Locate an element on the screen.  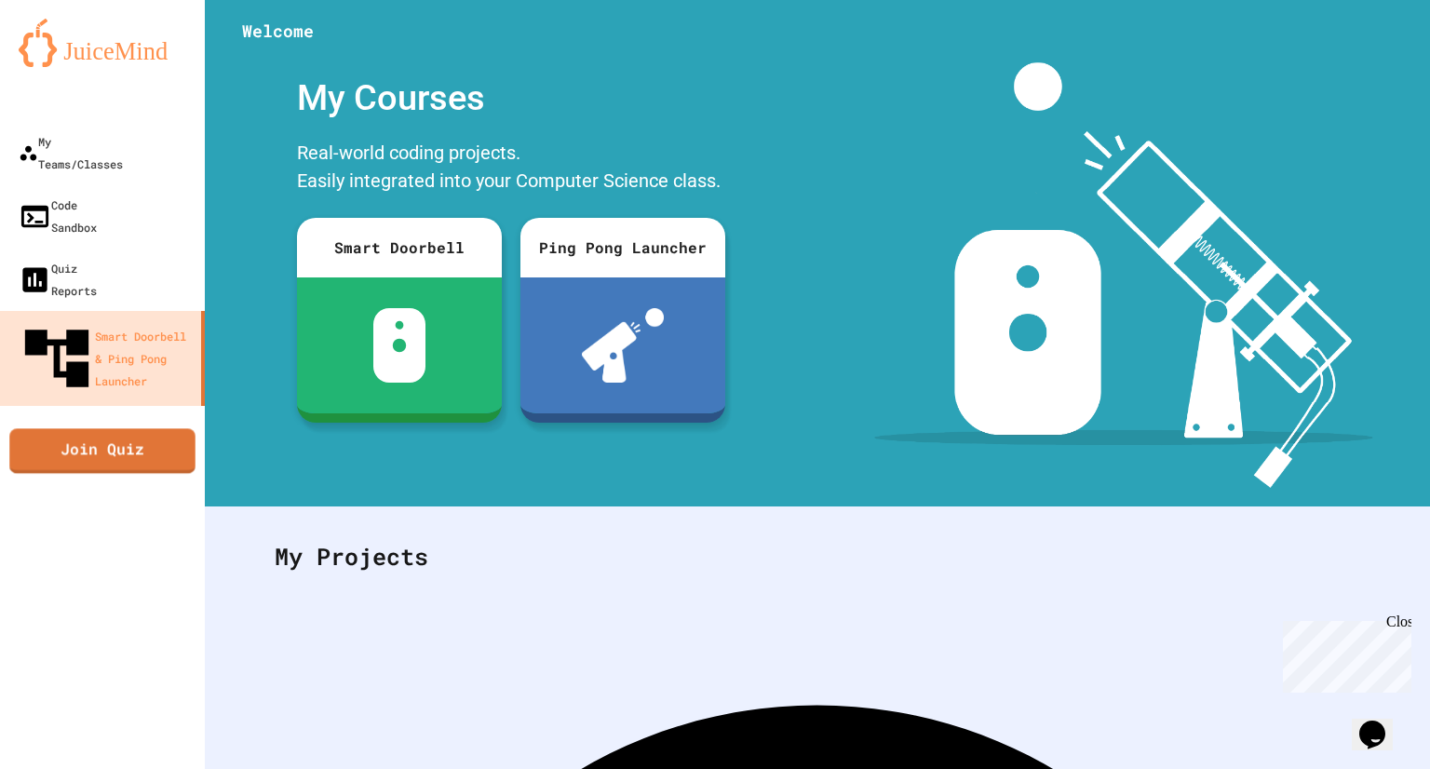
div: Smart Doorbell & Ping Pong Launcher is located at coordinates (106, 358).